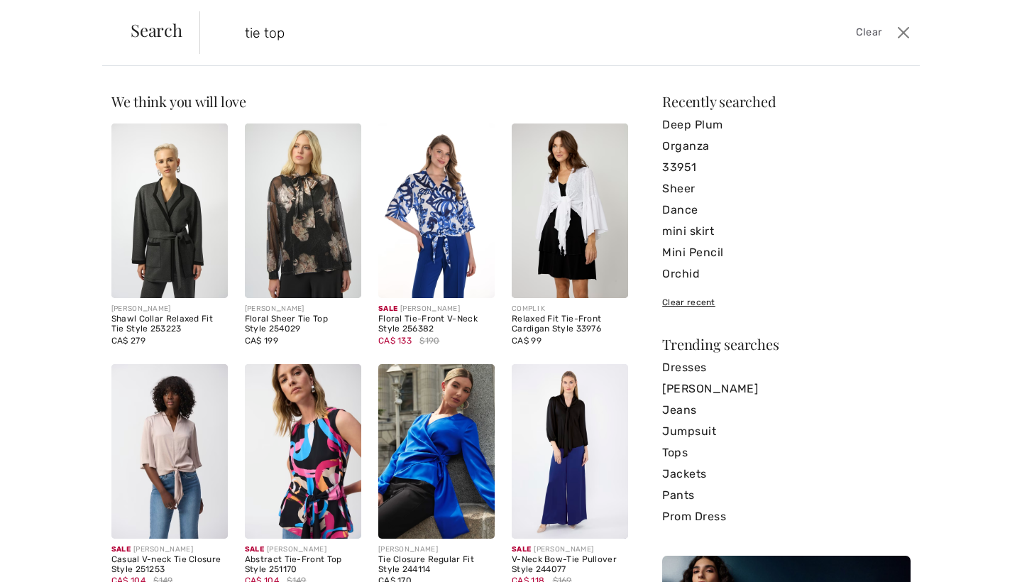 Image resolution: width=1022 pixels, height=582 pixels. Describe the element at coordinates (436, 565) in the screenshot. I see `div: Tie Closure Regular Fit Style 244114` at that location.